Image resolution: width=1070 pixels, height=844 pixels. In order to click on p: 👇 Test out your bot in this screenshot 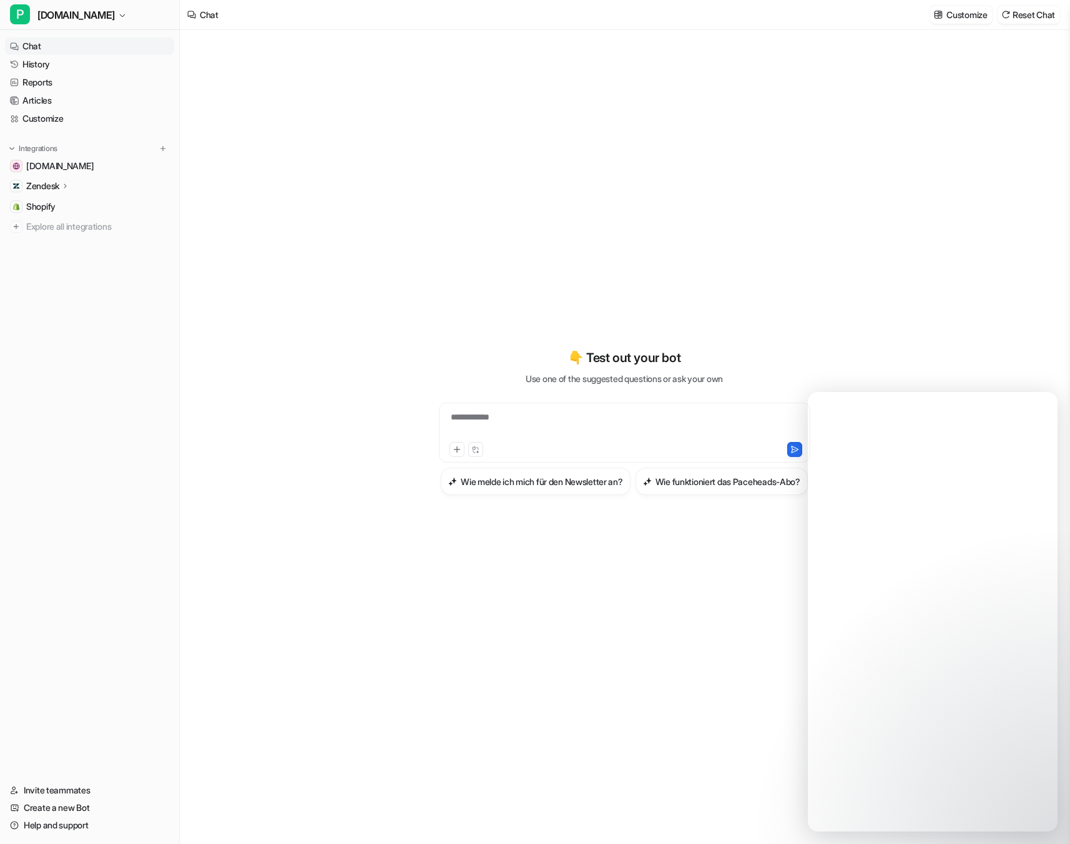, I will do `click(624, 358)`.